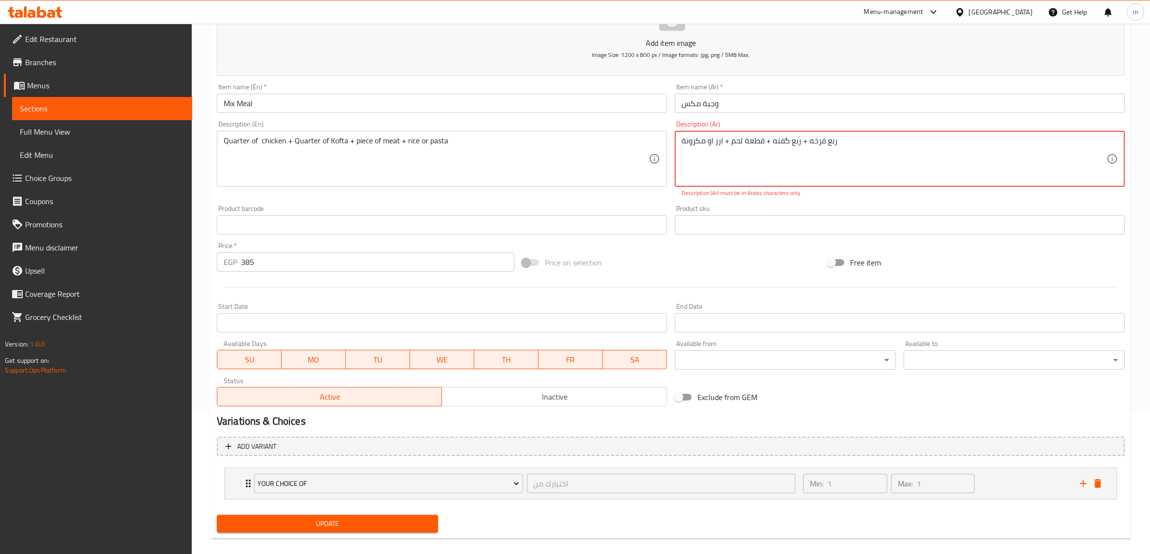 Image resolution: width=1150 pixels, height=554 pixels. What do you see at coordinates (105, 178) in the screenshot?
I see `span: Choice Groups` at bounding box center [105, 178].